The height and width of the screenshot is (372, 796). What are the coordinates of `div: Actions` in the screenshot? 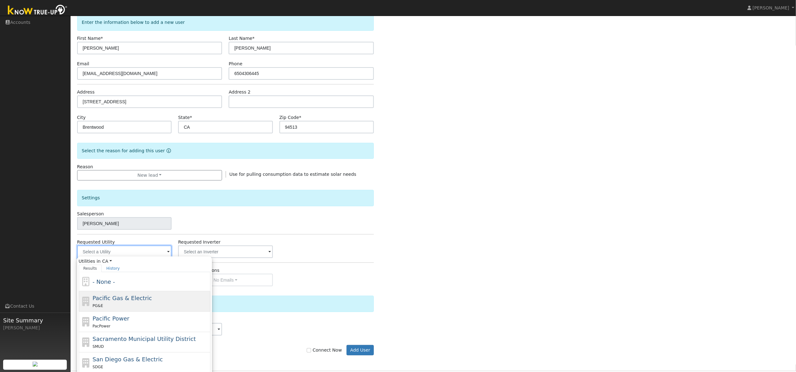 It's located at (225, 303).